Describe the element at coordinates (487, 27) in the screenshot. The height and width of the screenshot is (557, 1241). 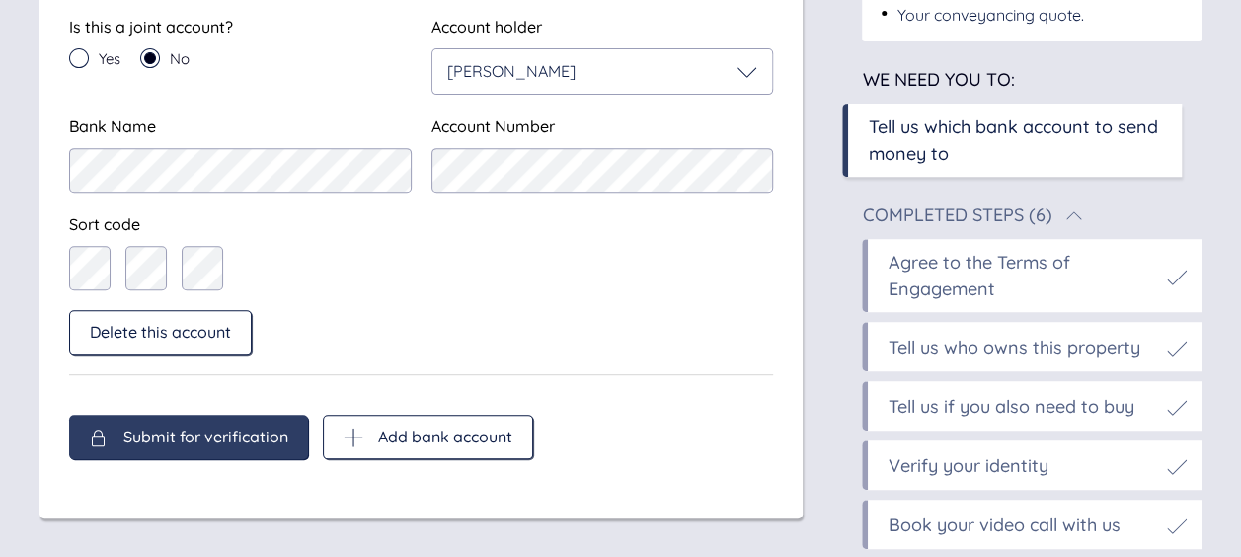
I see `span: Account holder` at that location.